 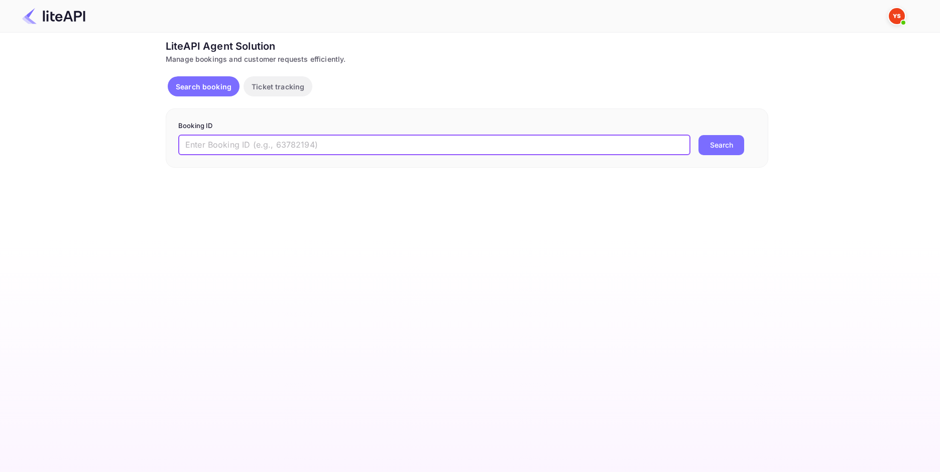 What do you see at coordinates (721, 145) in the screenshot?
I see `button: Search` at bounding box center [721, 145].